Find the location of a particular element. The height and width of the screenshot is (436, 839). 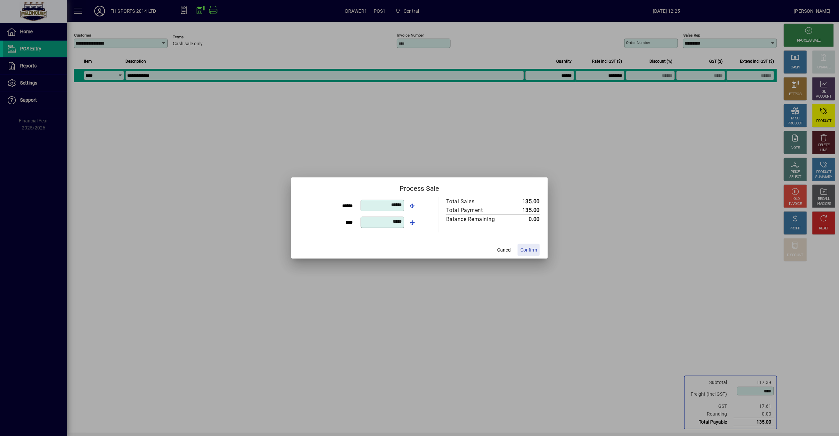

button: Confirm is located at coordinates (529, 250).